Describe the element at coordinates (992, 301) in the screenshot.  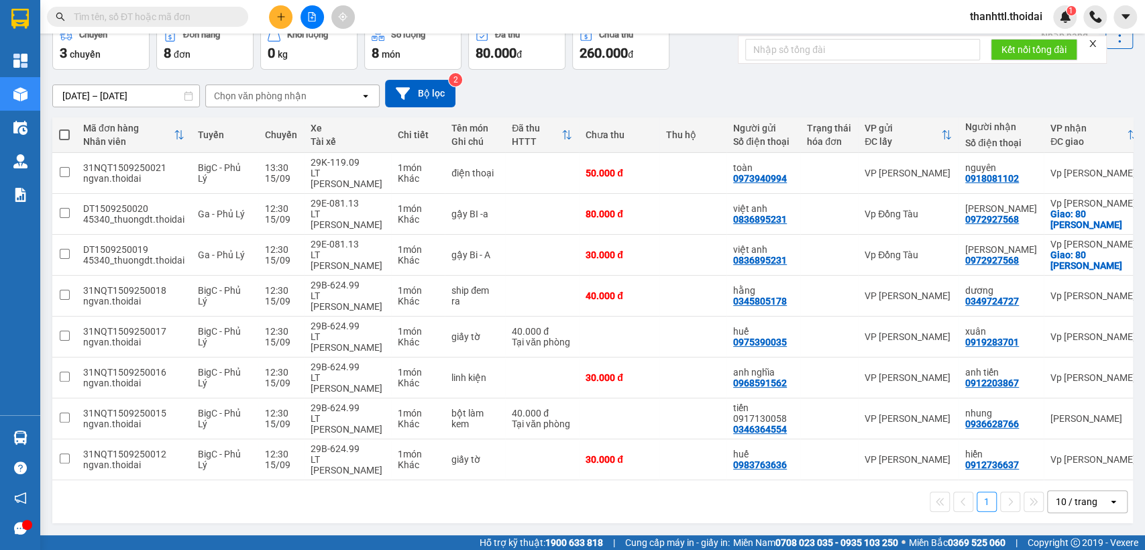
I see `div: 0349724727` at that location.